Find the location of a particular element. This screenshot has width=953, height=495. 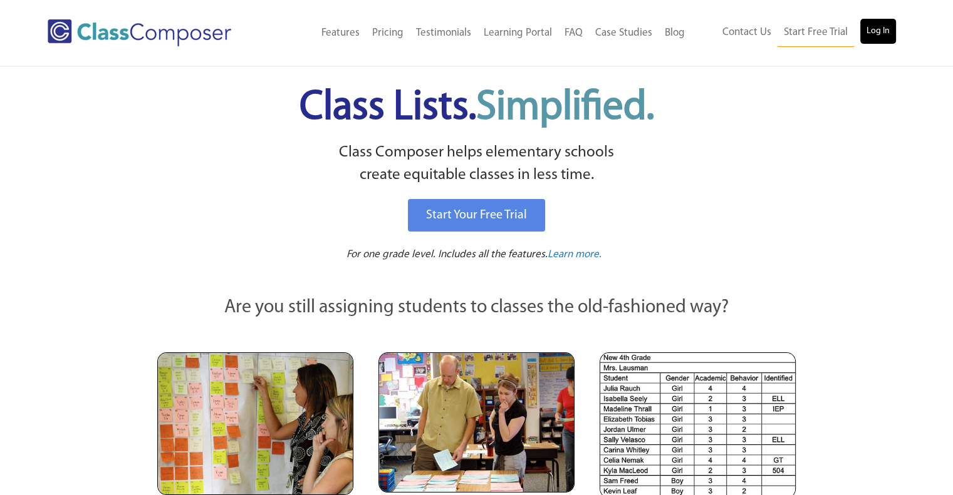

a: Case Studies is located at coordinates (623, 33).